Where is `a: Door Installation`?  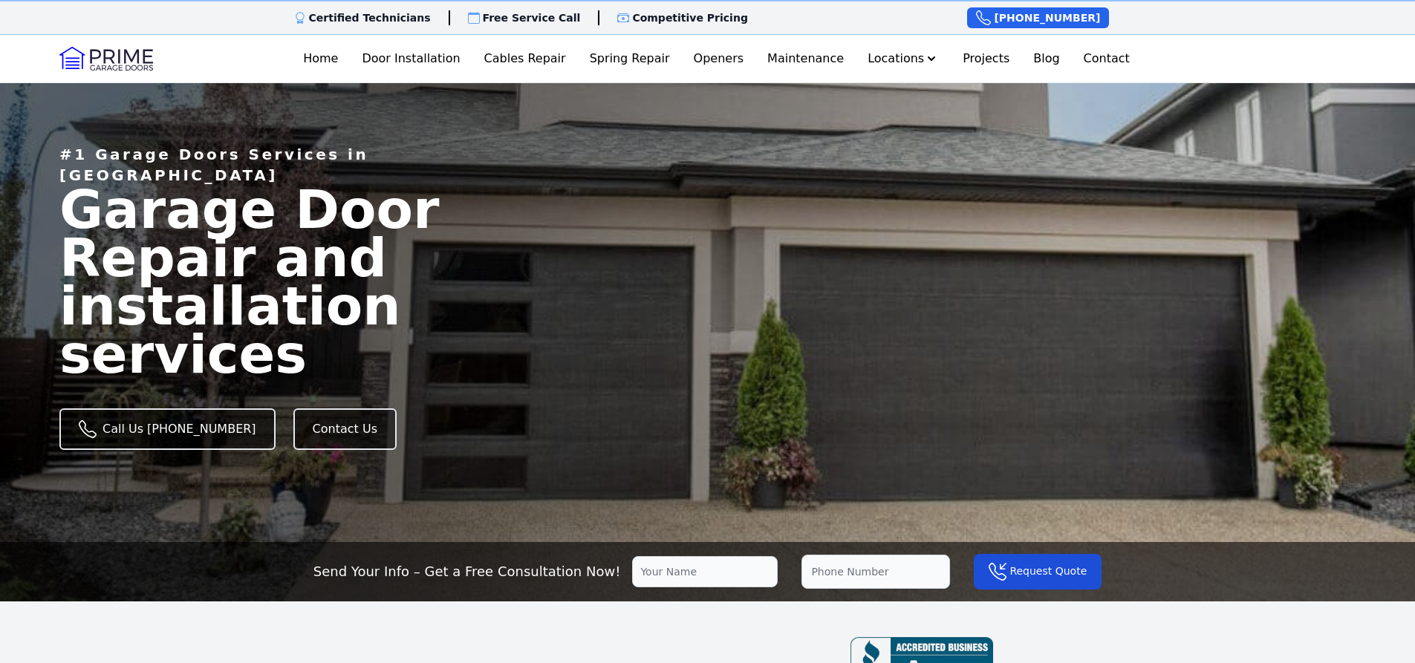
a: Door Installation is located at coordinates (411, 59).